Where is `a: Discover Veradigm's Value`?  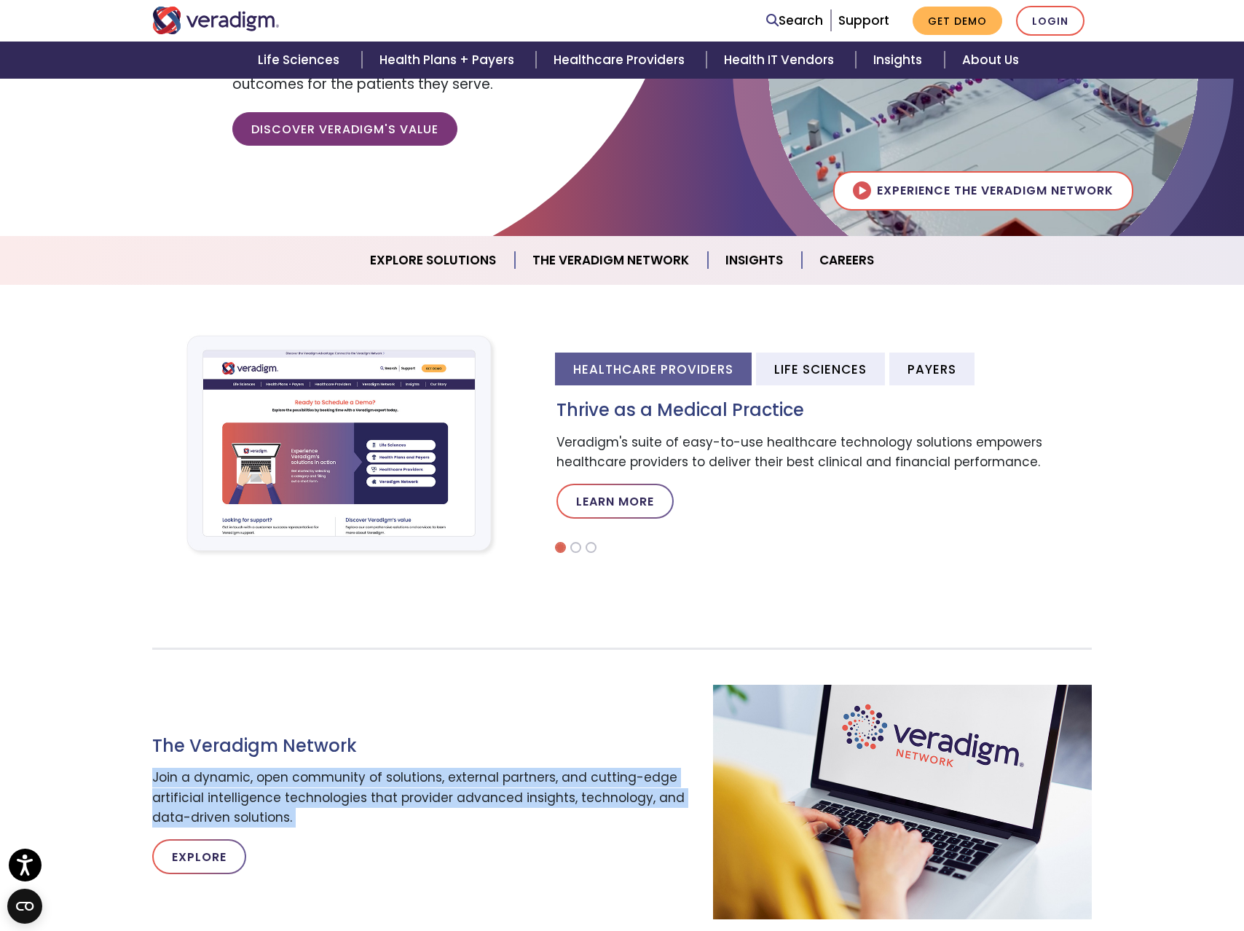
a: Discover Veradigm's Value is located at coordinates (345, 129).